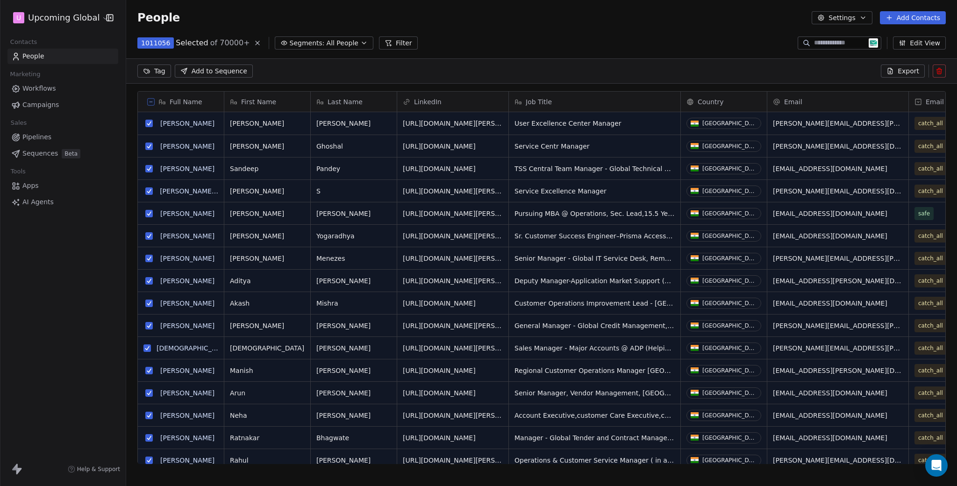 This screenshot has width=957, height=486. Describe the element at coordinates (267, 460) in the screenshot. I see `span: Rahul` at that location.